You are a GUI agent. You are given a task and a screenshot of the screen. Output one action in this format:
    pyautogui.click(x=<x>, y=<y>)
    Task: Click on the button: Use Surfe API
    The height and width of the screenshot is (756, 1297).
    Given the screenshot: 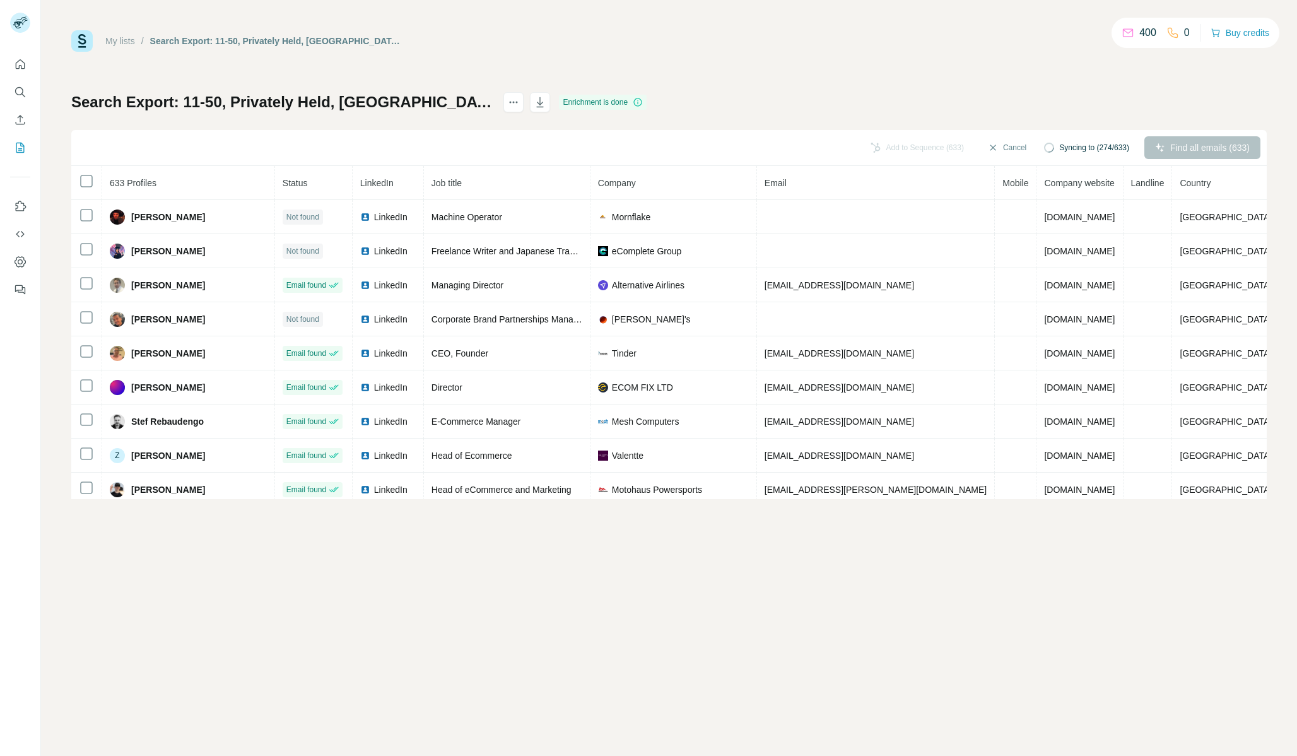 What is the action you would take?
    pyautogui.click(x=20, y=234)
    